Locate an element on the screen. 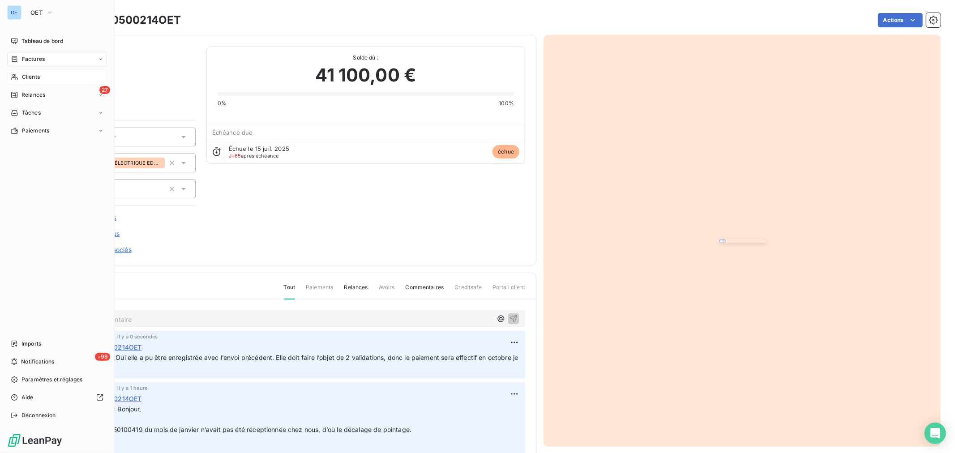 The width and height of the screenshot is (955, 453). span: J+65 is located at coordinates (235, 156).